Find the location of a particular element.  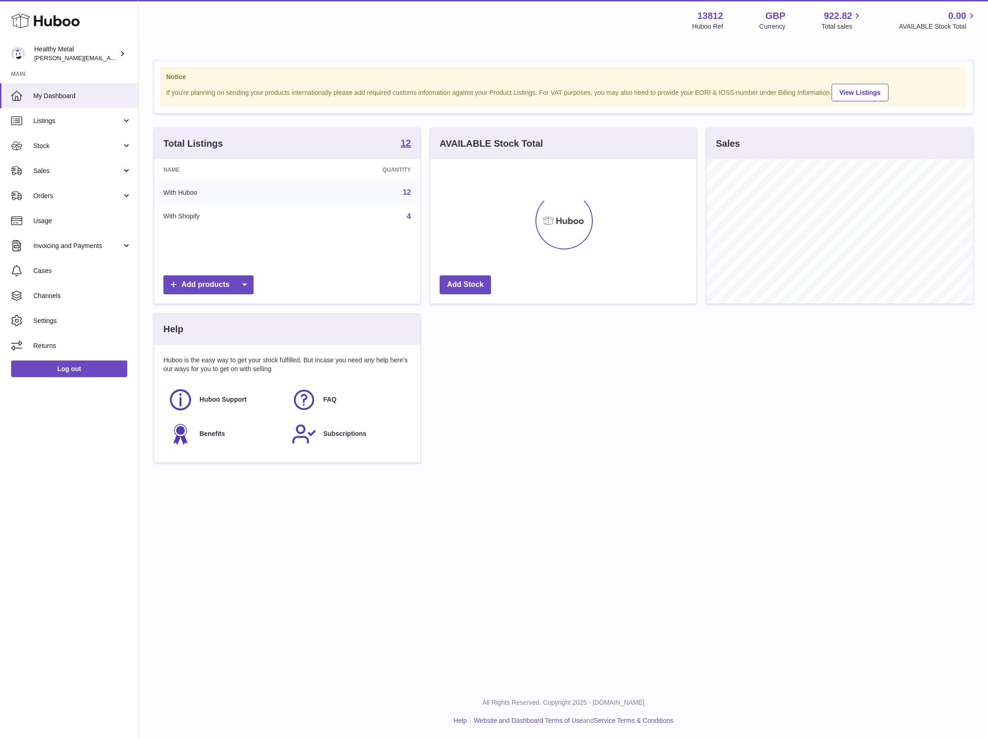

span: 922.82 is located at coordinates (838, 16).